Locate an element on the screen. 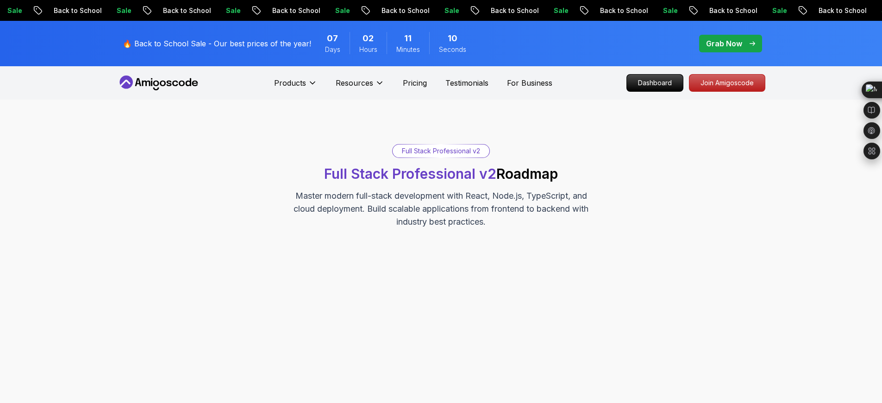 Image resolution: width=882 pixels, height=403 pixels. p: Master modern full-stack development with React, Node.js, TypeScript, and cloud deployment. Build... is located at coordinates (441, 209).